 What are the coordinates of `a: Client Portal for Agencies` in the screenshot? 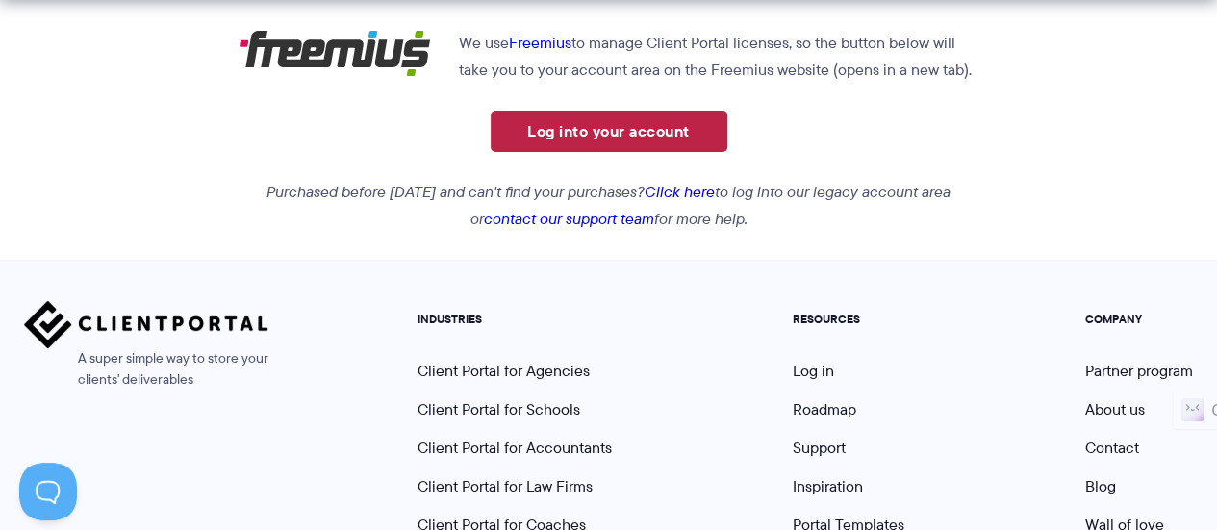 It's located at (503, 370).